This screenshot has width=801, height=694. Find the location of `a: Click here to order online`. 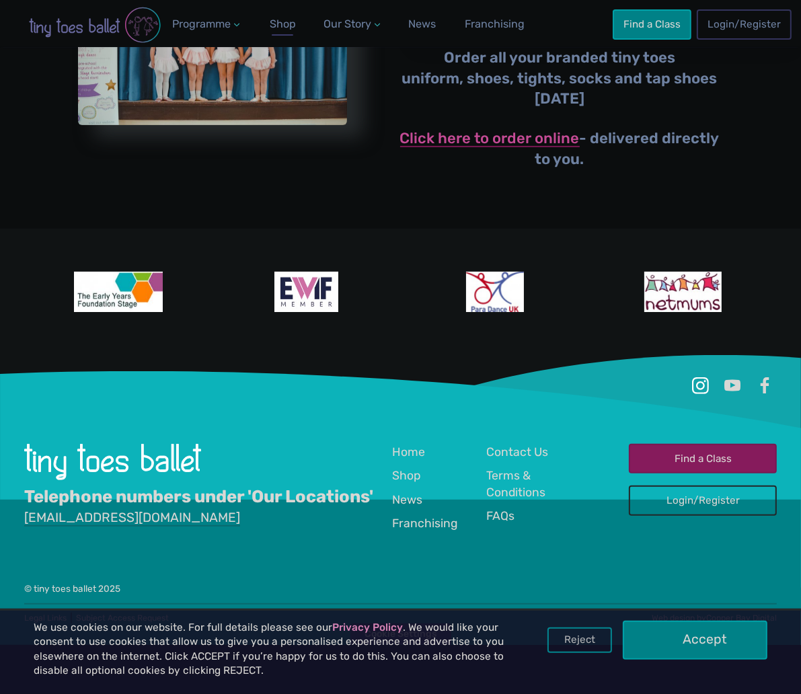

a: Click here to order online is located at coordinates (490, 139).